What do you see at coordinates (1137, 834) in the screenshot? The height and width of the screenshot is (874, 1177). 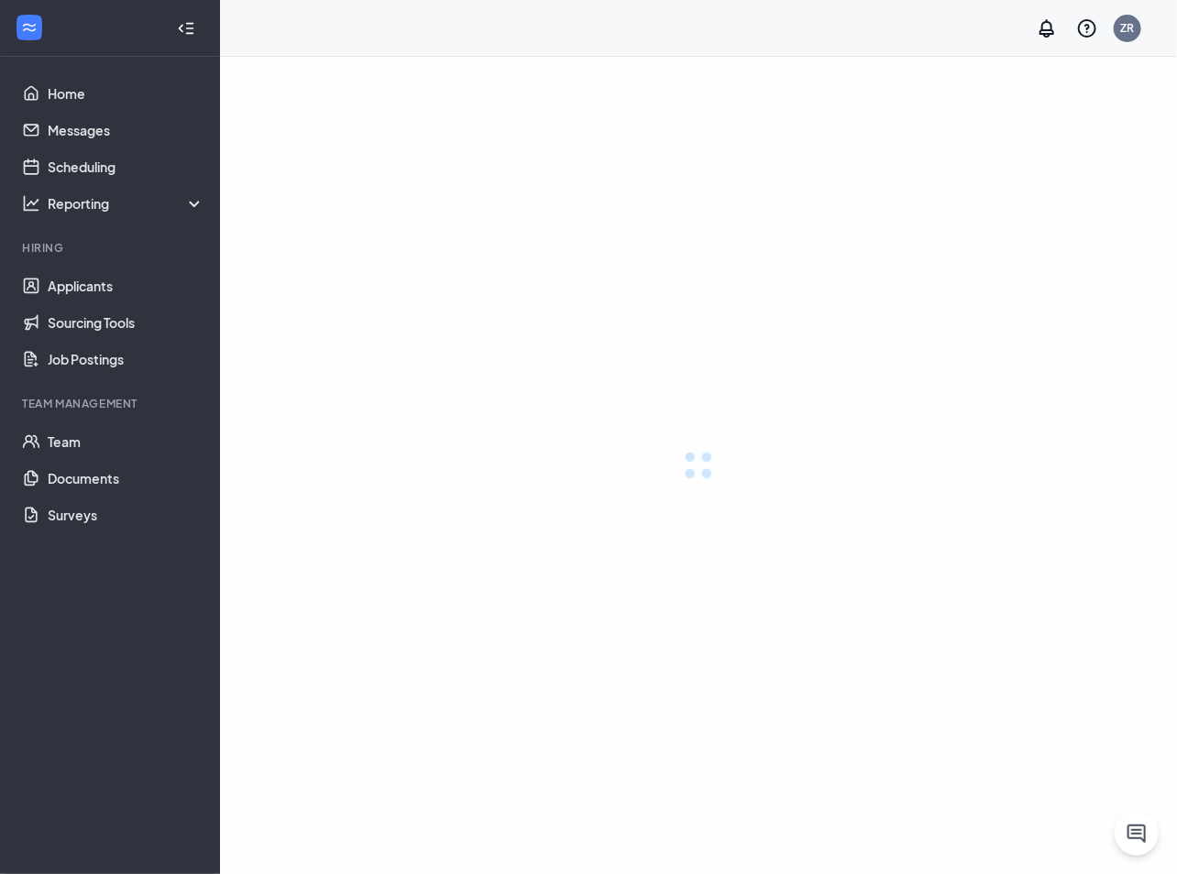 I see `button: ChatActive` at bounding box center [1137, 834].